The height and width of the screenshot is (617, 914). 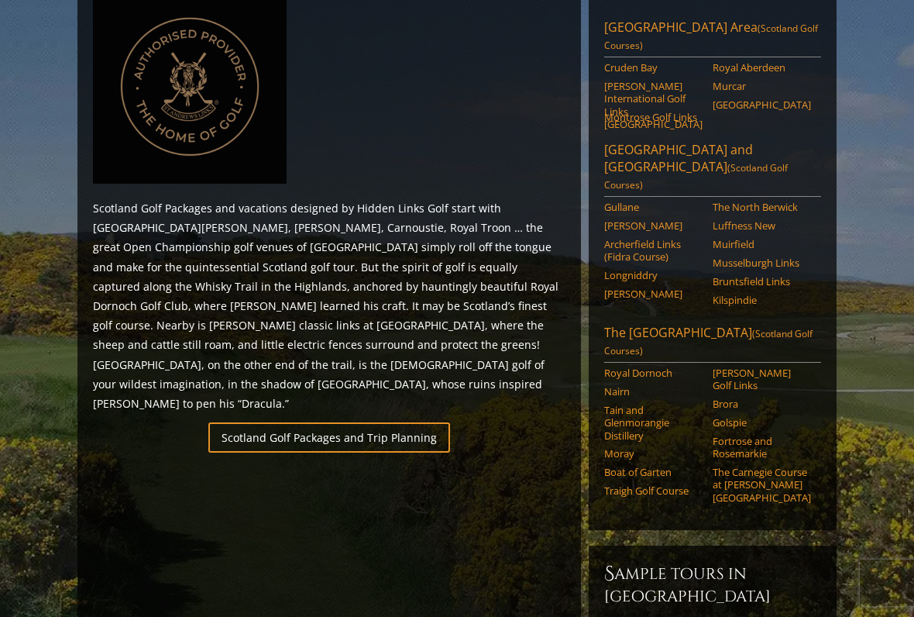 What do you see at coordinates (761, 422) in the screenshot?
I see `a: Golspie` at bounding box center [761, 422].